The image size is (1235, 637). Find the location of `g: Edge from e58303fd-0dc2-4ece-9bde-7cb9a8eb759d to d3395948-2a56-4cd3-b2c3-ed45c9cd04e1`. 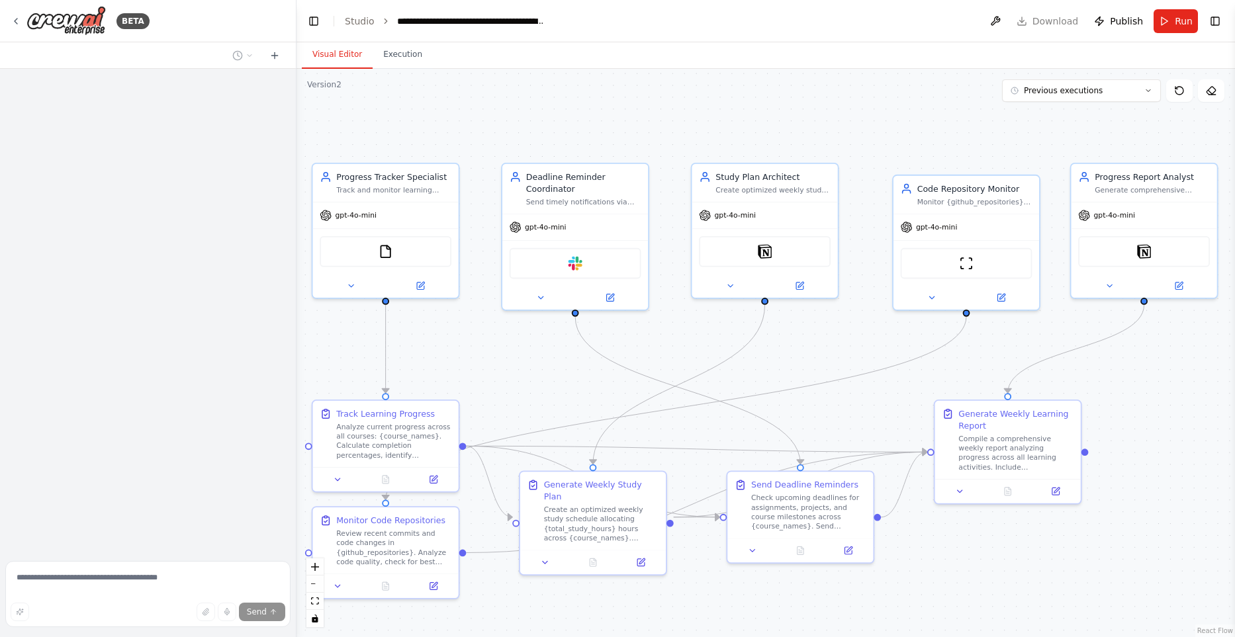

g: Edge from e58303fd-0dc2-4ece-9bde-7cb9a8eb759d to d3395948-2a56-4cd3-b2c3-ed45c9cd04e1 is located at coordinates (696, 502).